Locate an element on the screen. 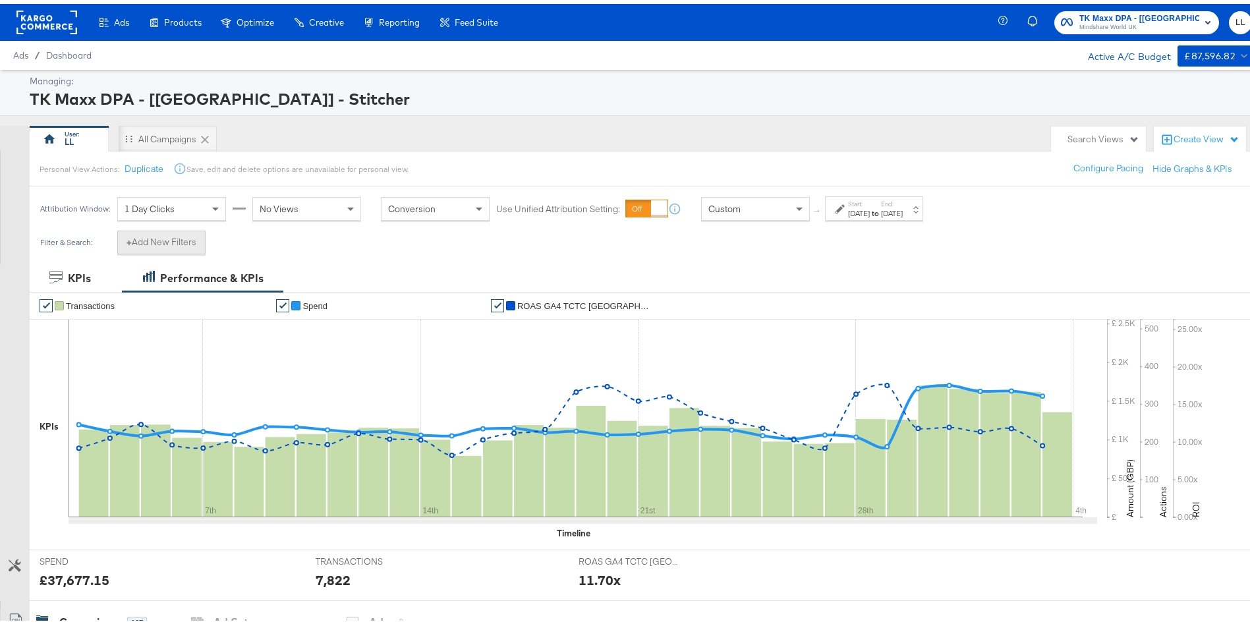  label: End: is located at coordinates (891, 200).